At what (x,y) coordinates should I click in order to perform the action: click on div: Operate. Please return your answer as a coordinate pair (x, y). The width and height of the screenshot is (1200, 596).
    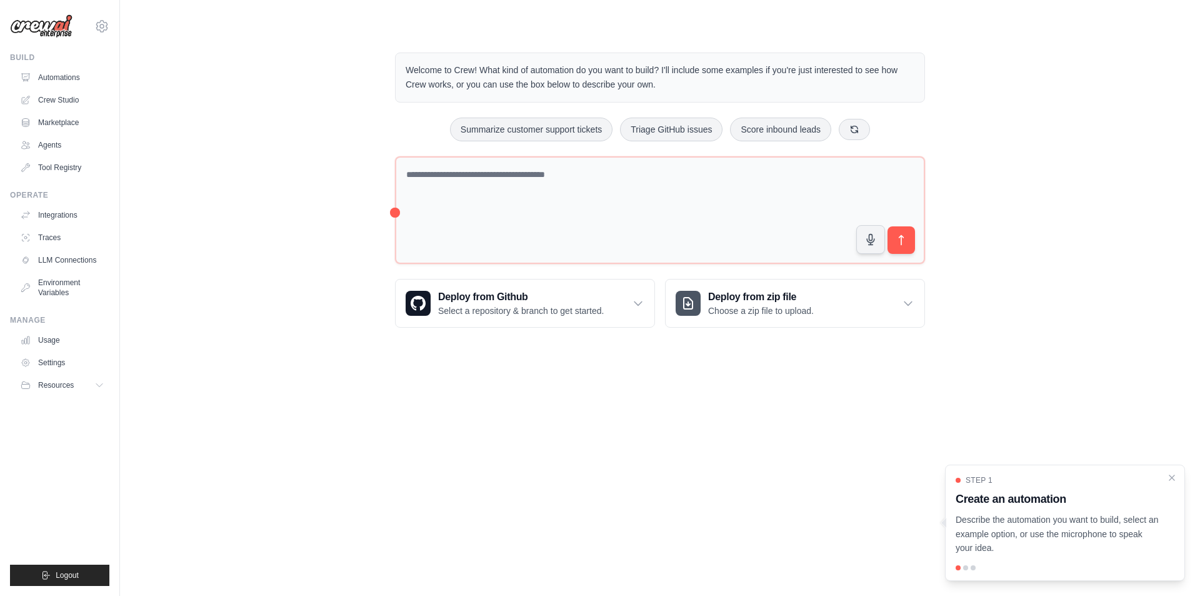
    Looking at the image, I should click on (59, 195).